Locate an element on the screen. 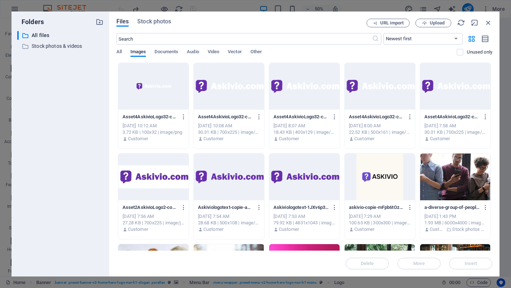 This screenshot has height=288, width=511. i: Minimize is located at coordinates (475, 23).